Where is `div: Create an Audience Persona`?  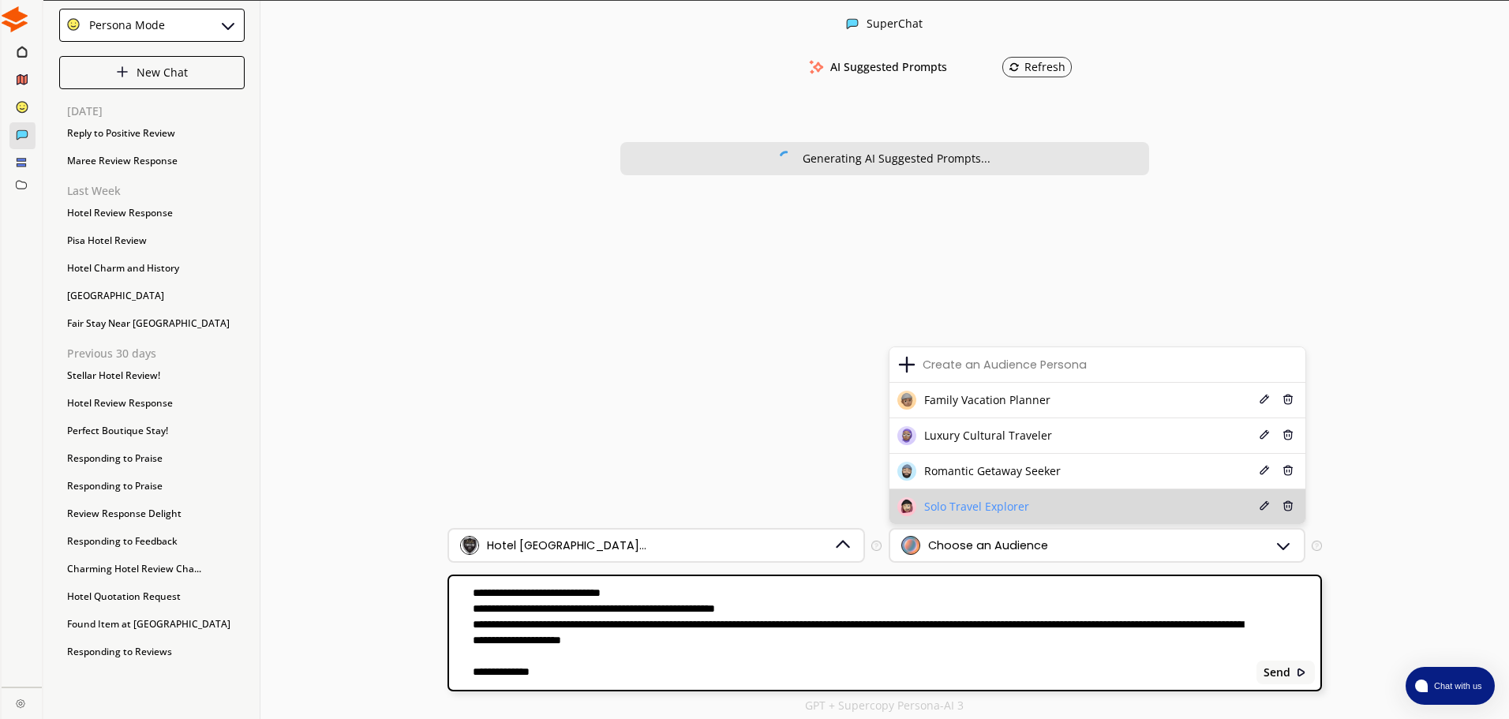 div: Create an Audience Persona is located at coordinates (1005, 365).